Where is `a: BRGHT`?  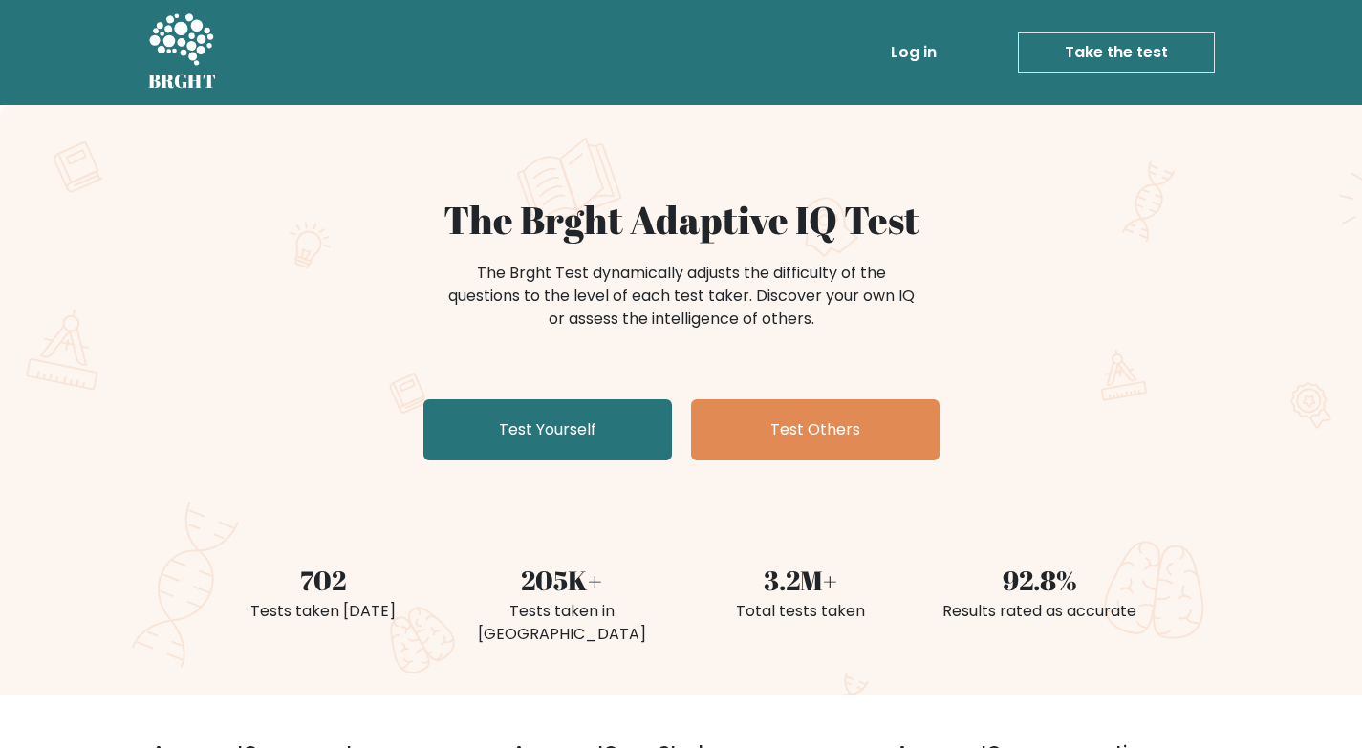 a: BRGHT is located at coordinates (183, 53).